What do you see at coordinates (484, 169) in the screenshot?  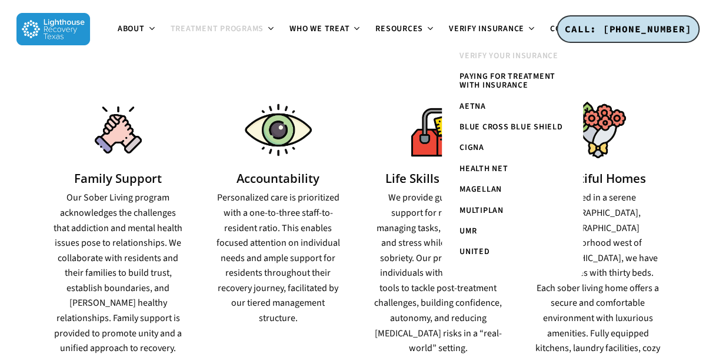 I see `span: Health Net` at bounding box center [484, 169].